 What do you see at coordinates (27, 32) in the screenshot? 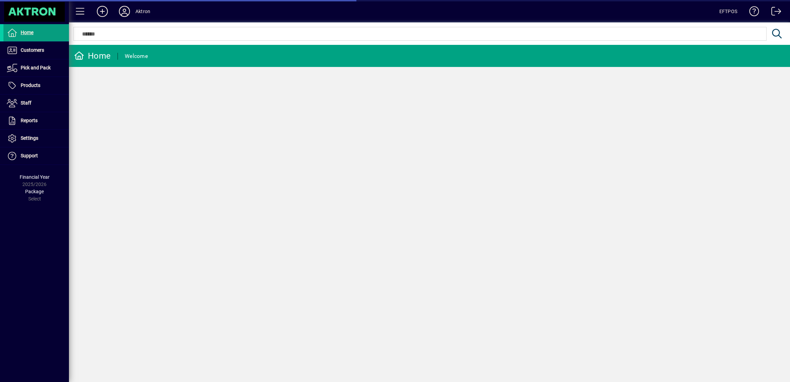
I see `span: Home` at bounding box center [27, 32].